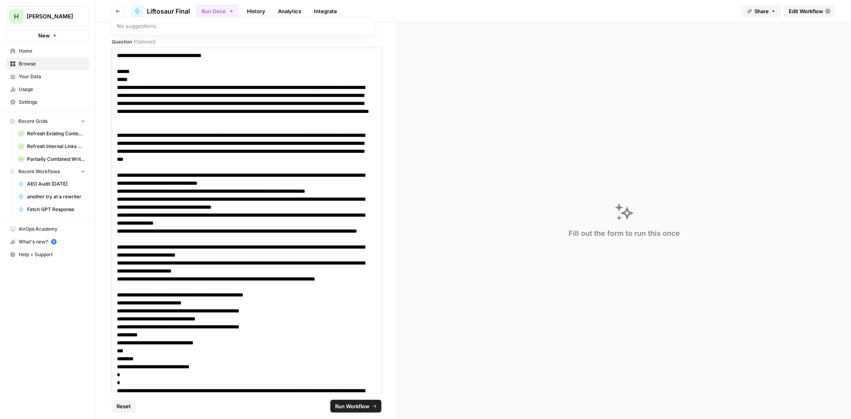  I want to click on text: 5, so click(53, 242).